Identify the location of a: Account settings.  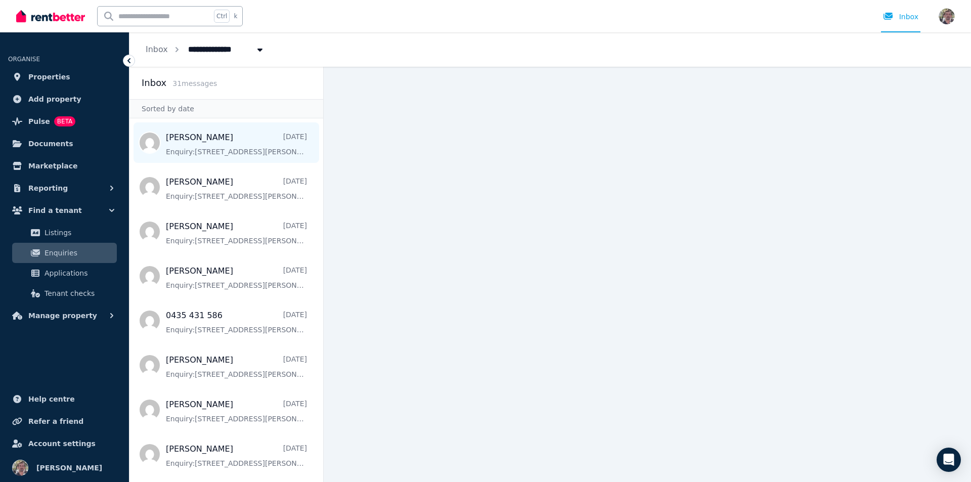
(64, 444).